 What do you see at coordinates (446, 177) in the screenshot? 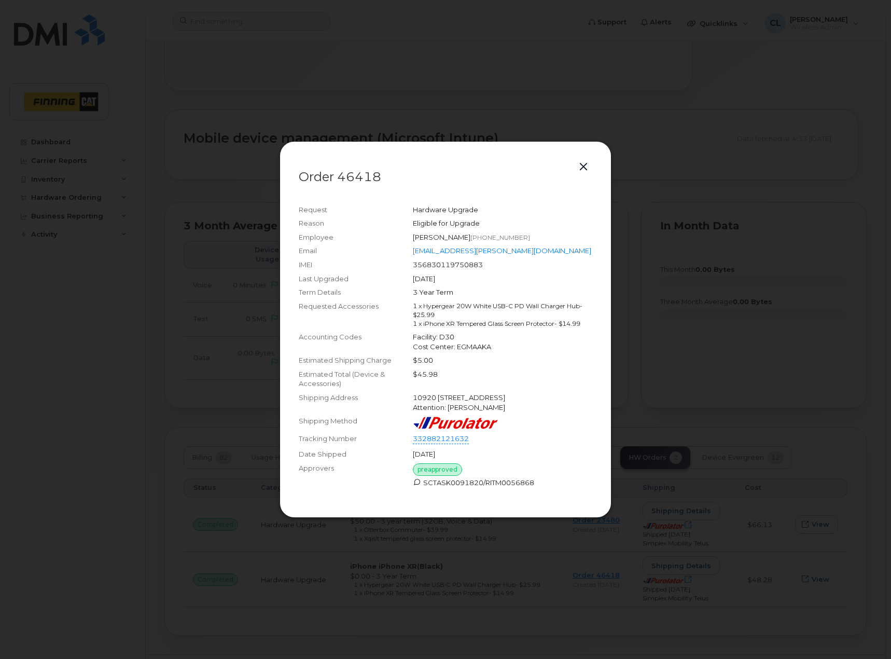
I see `p: Order 46418` at bounding box center [446, 177].